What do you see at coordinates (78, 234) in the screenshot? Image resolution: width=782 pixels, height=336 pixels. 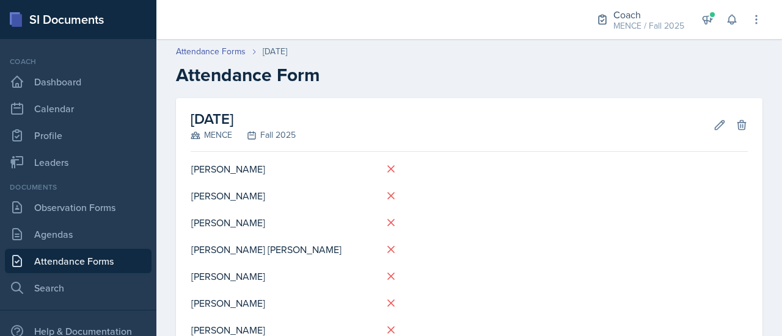 I see `a: Agendas` at bounding box center [78, 234].